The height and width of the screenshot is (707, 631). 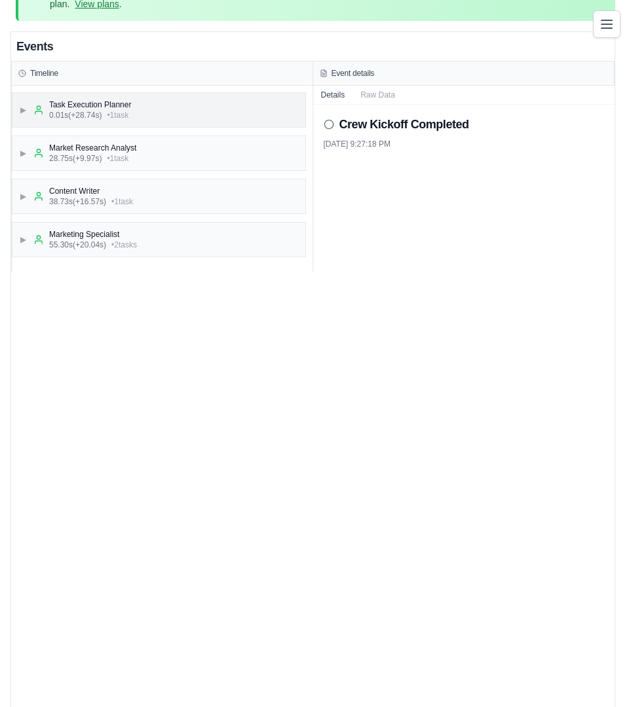 What do you see at coordinates (404, 124) in the screenshot?
I see `h2: Crew Kickoff Completed` at bounding box center [404, 124].